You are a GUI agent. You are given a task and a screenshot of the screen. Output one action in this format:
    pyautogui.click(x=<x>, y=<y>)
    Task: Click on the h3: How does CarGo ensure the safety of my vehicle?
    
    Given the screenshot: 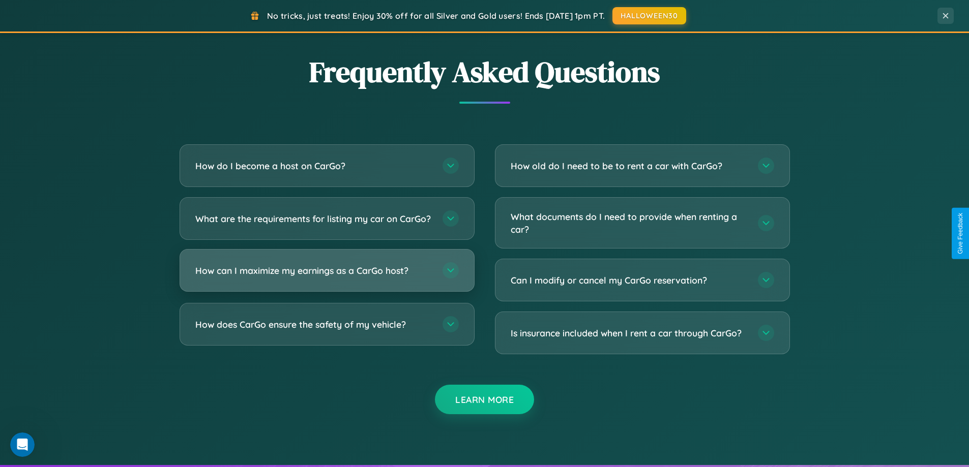 What is the action you would take?
    pyautogui.click(x=314, y=324)
    